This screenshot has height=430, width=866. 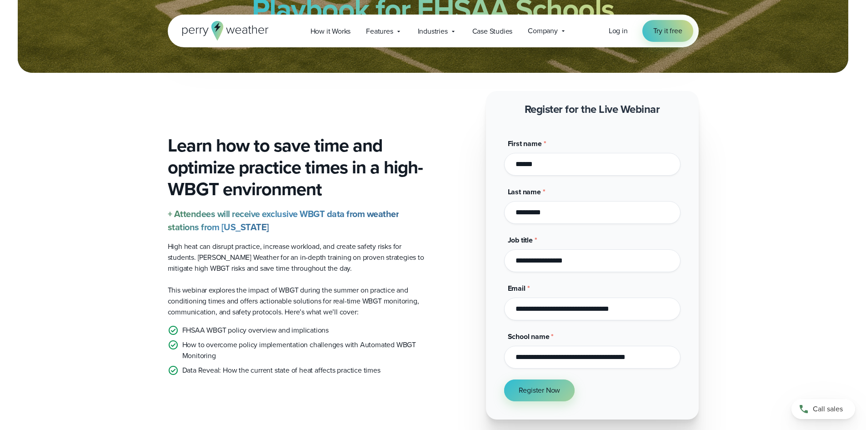 What do you see at coordinates (668, 31) in the screenshot?
I see `a: Try it free` at bounding box center [668, 31].